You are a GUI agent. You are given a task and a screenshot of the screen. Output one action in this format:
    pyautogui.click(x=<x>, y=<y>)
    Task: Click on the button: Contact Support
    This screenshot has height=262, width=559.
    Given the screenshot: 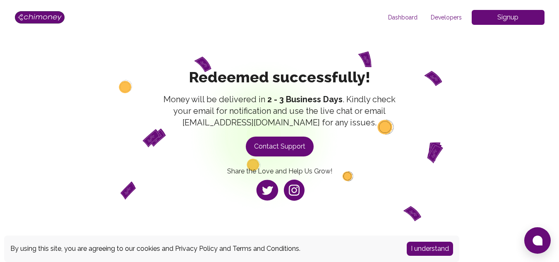 What is the action you would take?
    pyautogui.click(x=280, y=147)
    